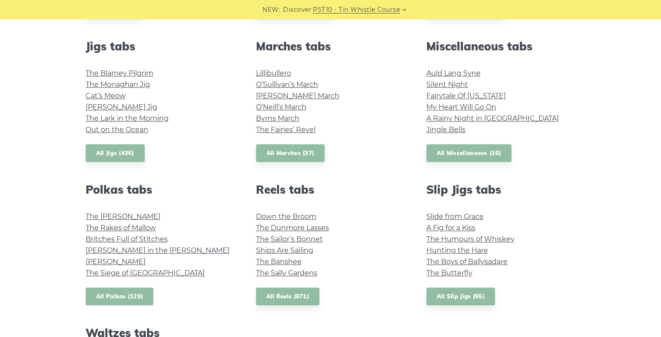 The image size is (661, 337). What do you see at coordinates (121, 228) in the screenshot?
I see `a: The Rakes of Mallow` at bounding box center [121, 228].